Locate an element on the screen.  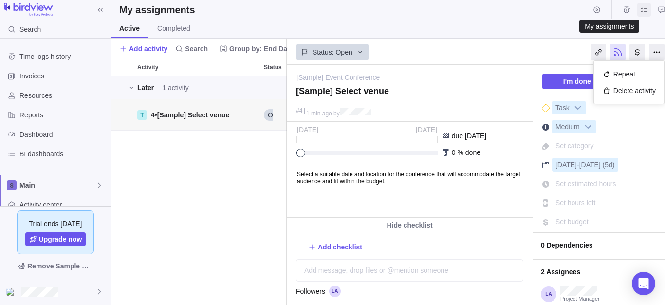
span: 4 is located at coordinates (153, 115).